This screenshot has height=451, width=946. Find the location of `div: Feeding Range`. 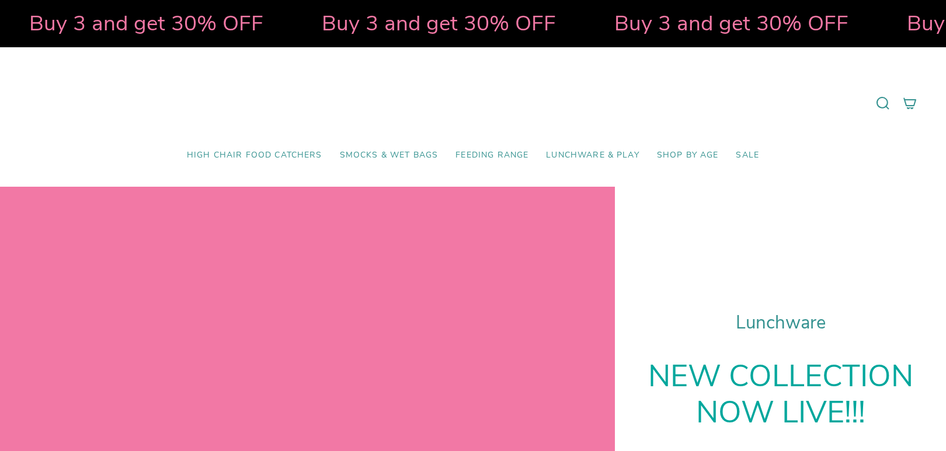

div: Feeding Range is located at coordinates (492, 155).